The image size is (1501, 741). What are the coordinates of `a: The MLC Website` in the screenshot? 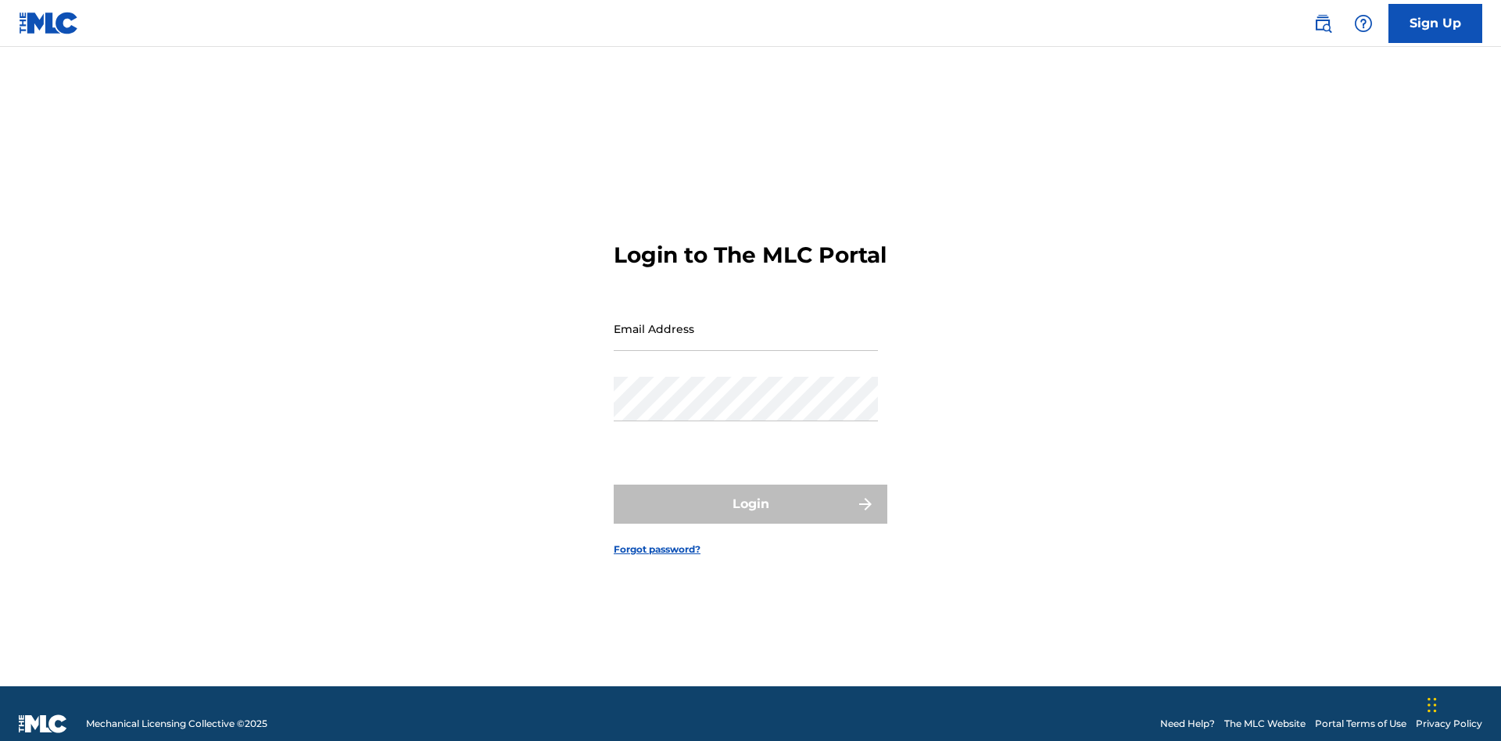 It's located at (1265, 724).